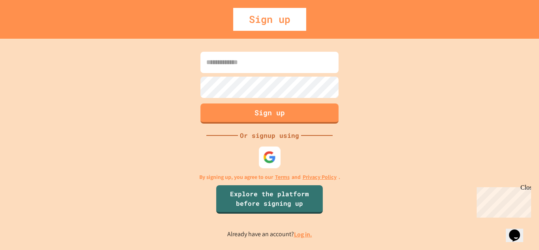 This screenshot has height=250, width=539. Describe the element at coordinates (269, 113) in the screenshot. I see `button: Sign up` at that location.